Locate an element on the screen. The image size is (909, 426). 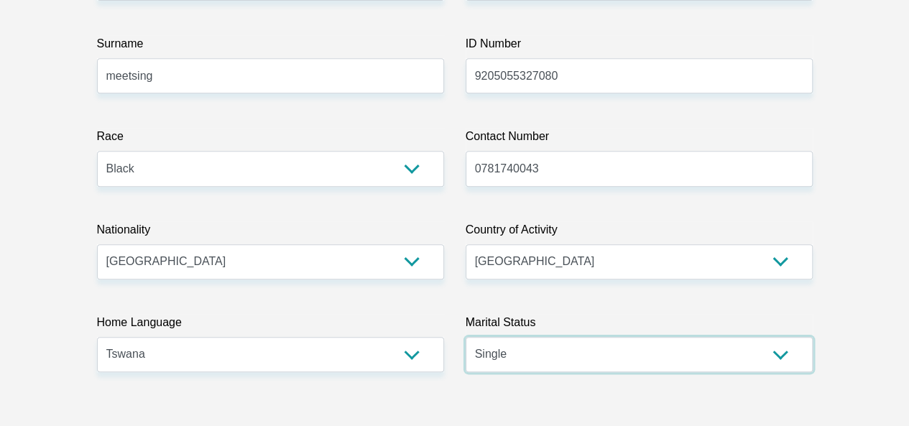
label: Marital Status is located at coordinates (639, 325).